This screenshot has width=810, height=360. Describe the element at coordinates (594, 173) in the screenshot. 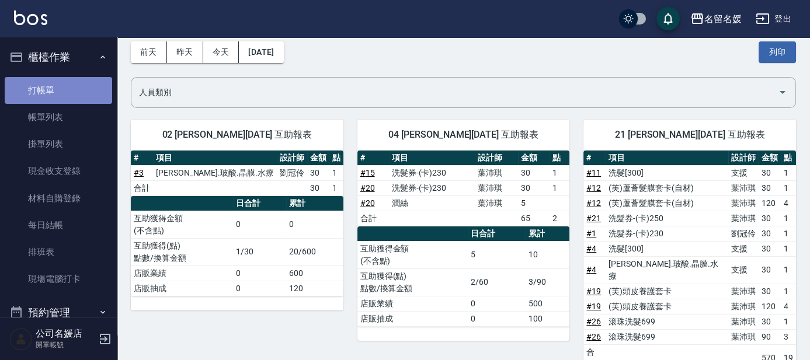

I see `a: #11` at that location.